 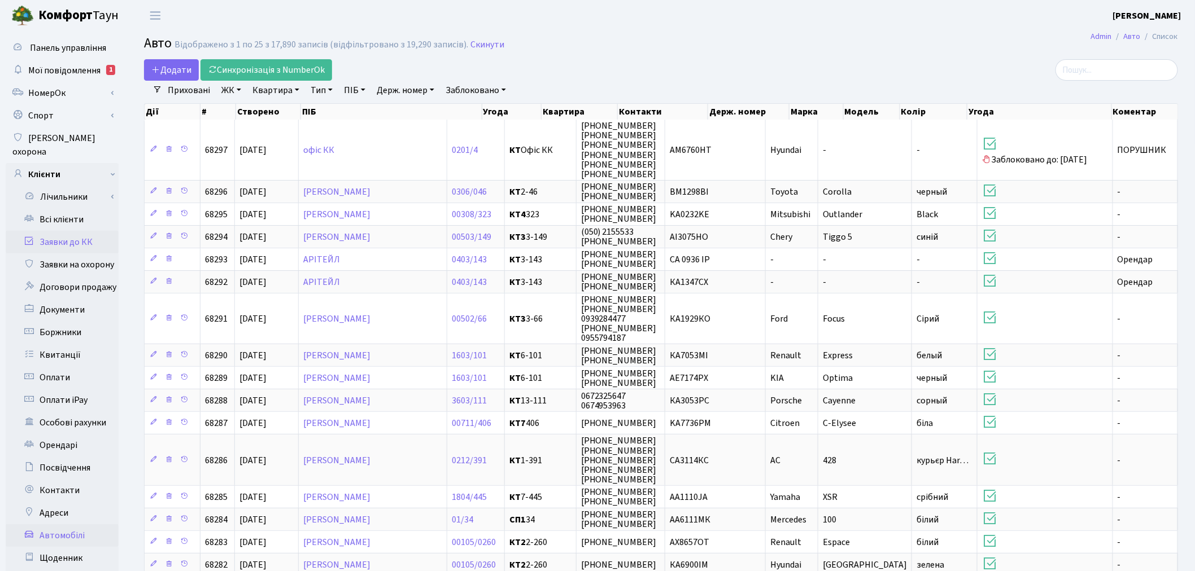 What do you see at coordinates (1159, 37) in the screenshot?
I see `li: Список` at bounding box center [1159, 37].